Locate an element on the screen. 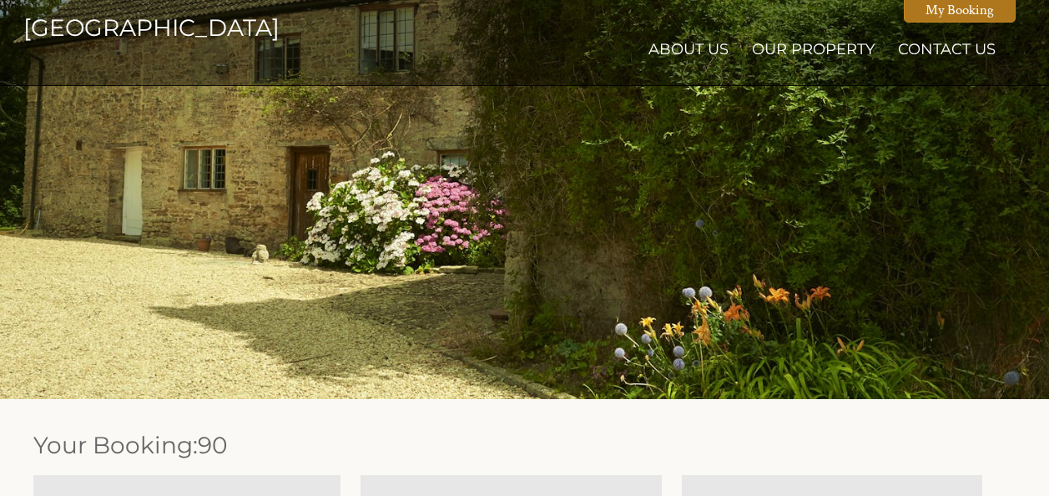 The height and width of the screenshot is (496, 1049). a: Our Property is located at coordinates (813, 49).